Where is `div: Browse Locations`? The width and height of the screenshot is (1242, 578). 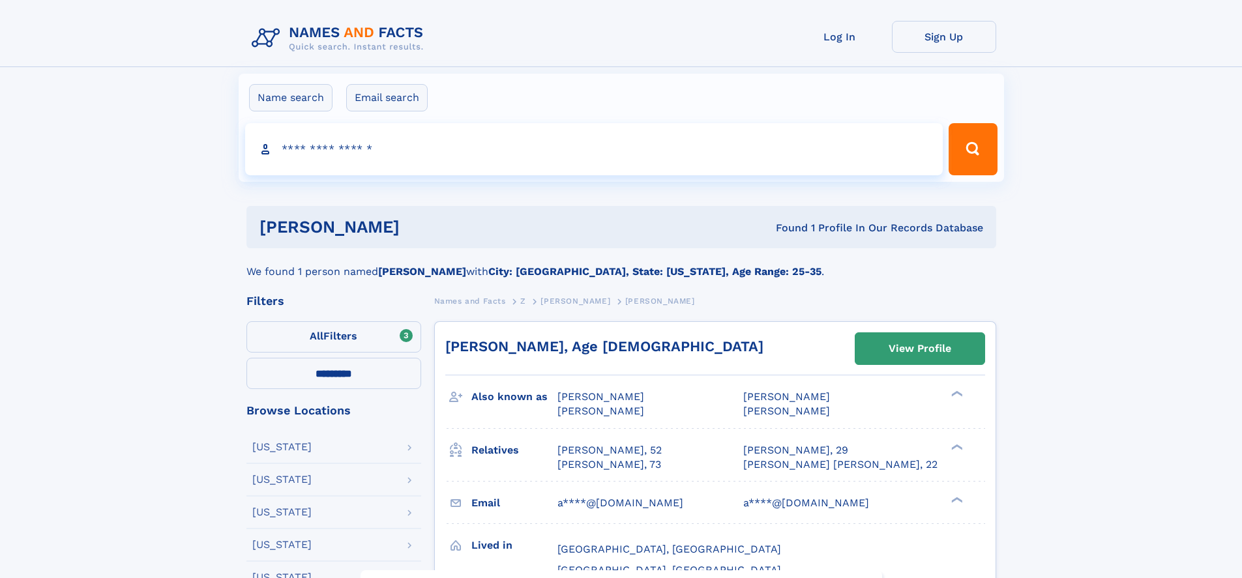
div: Browse Locations is located at coordinates (334, 411).